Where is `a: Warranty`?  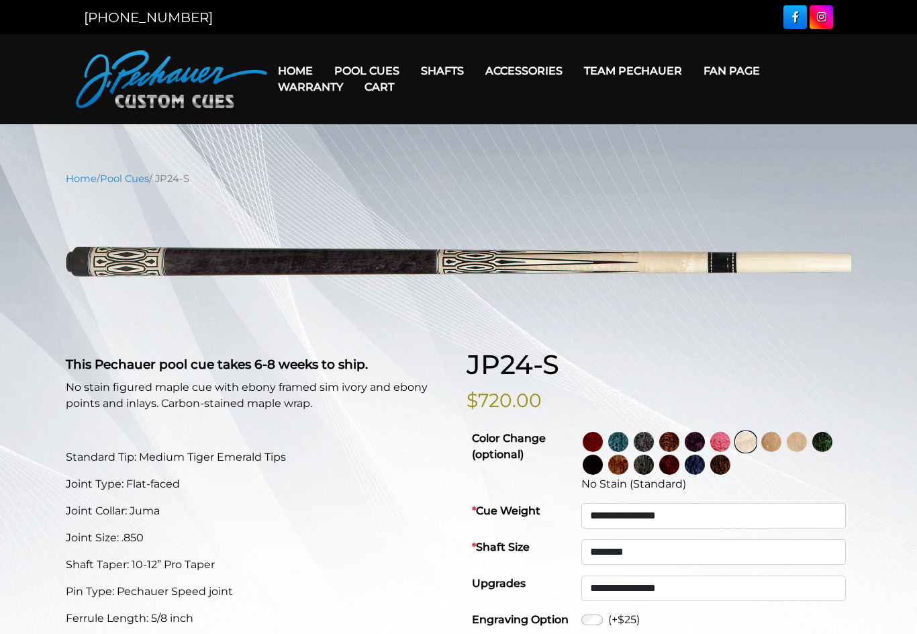
a: Warranty is located at coordinates (310, 87).